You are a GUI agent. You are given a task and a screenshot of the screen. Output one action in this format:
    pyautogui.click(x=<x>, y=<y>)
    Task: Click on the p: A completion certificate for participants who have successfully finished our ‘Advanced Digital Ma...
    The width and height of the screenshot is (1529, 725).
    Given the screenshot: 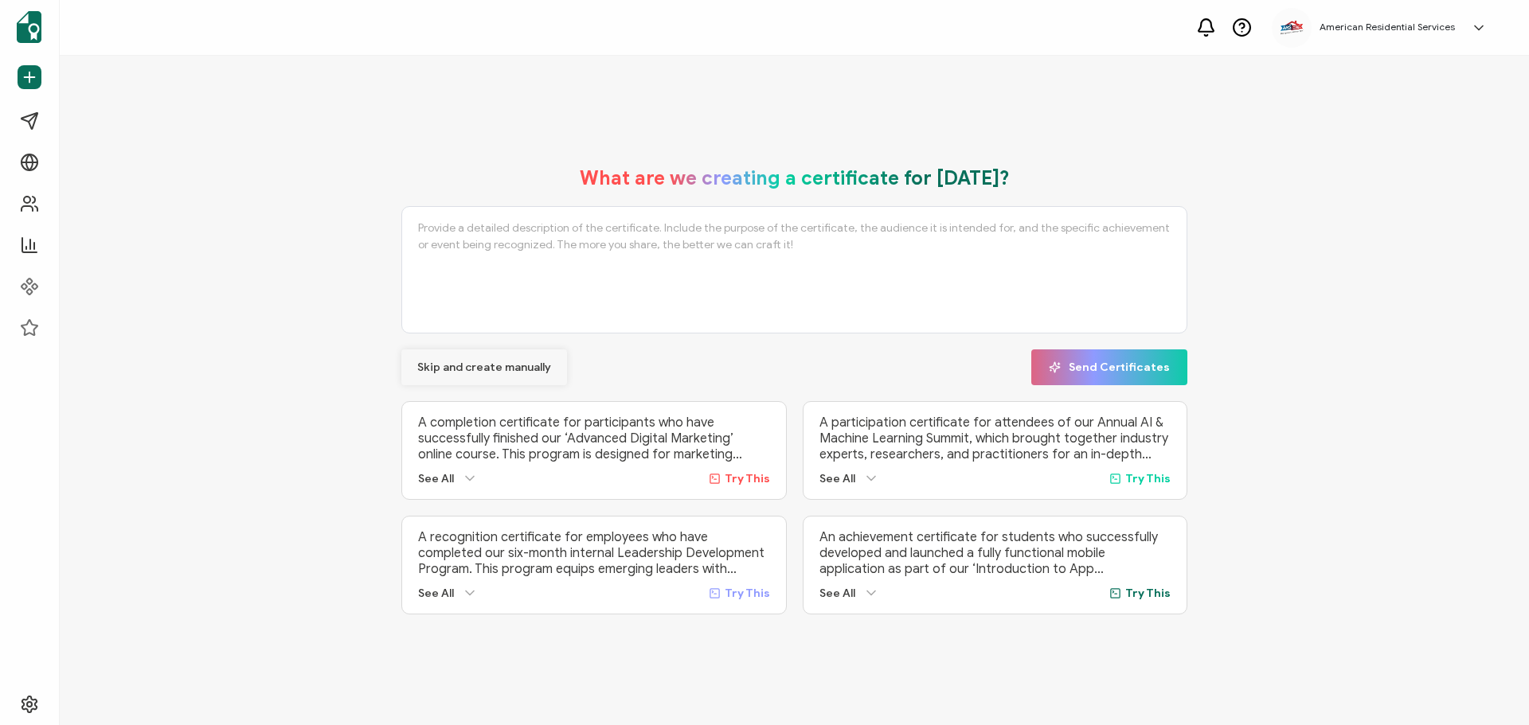 What is the action you would take?
    pyautogui.click(x=594, y=439)
    